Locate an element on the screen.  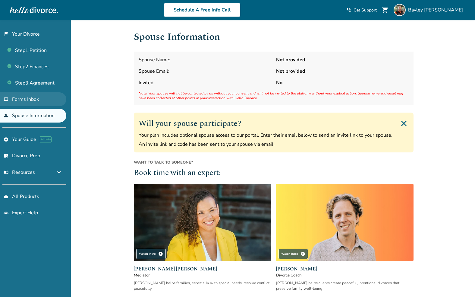
span: Note: Your spouse will not be contacted by us without your consent and will not be invited to the... is located at coordinates (274, 96).